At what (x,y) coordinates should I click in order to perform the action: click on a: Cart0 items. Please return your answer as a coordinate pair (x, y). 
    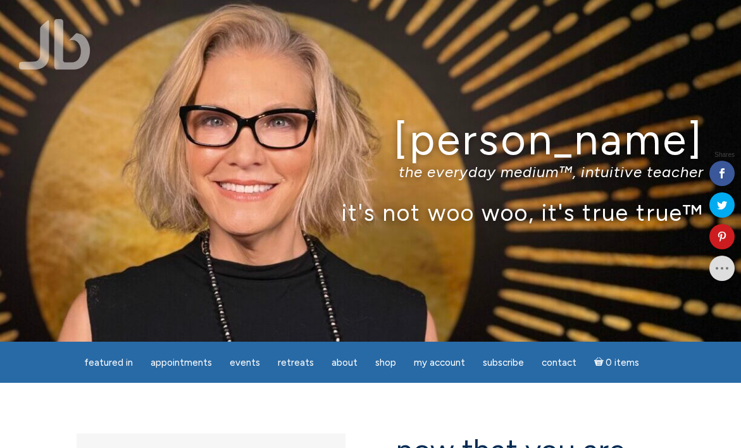
    Looking at the image, I should click on (617, 362).